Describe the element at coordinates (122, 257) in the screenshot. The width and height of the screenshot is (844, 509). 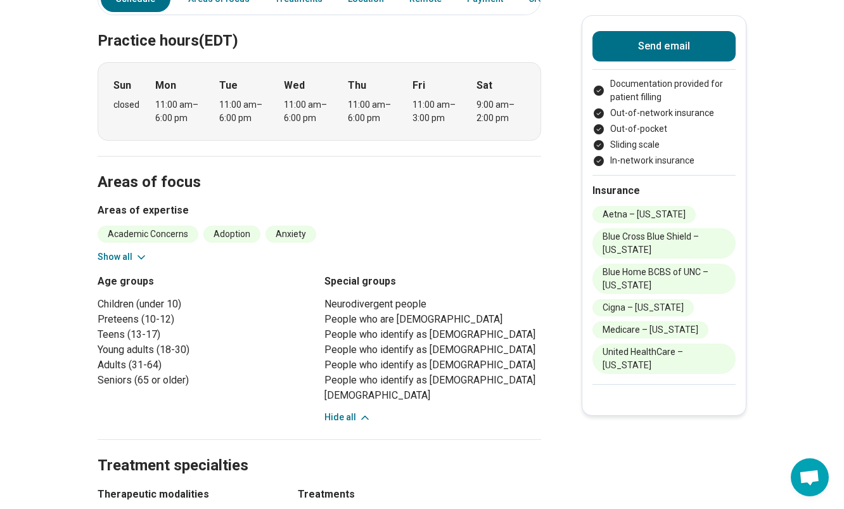
I see `button: Show all` at that location.